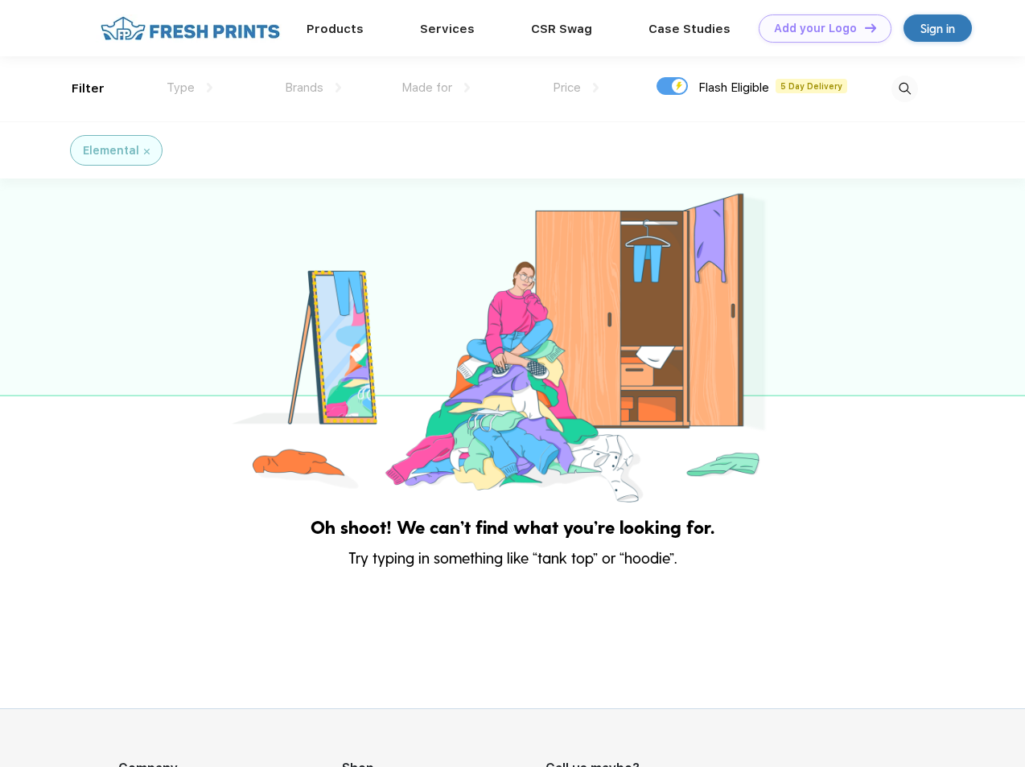 The image size is (1025, 767). Describe the element at coordinates (815, 28) in the screenshot. I see `div: Add your Logo` at that location.